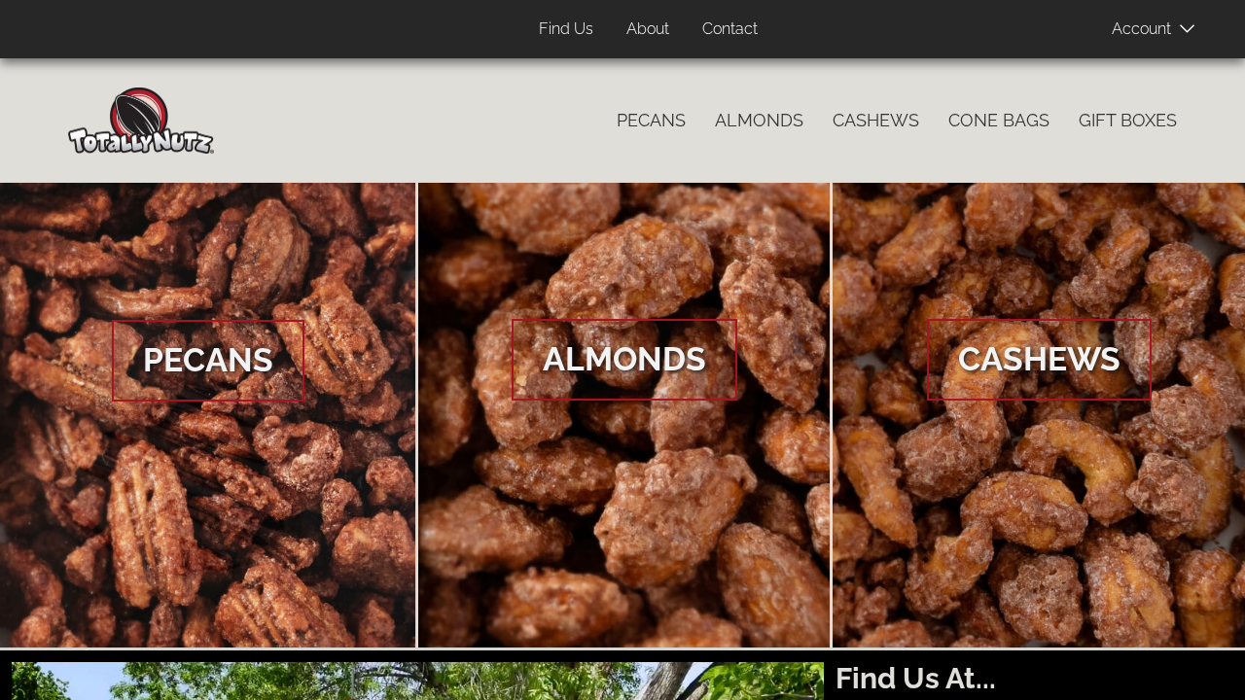 This screenshot has height=700, width=1245. What do you see at coordinates (999, 121) in the screenshot?
I see `a: Cone Bags` at bounding box center [999, 121].